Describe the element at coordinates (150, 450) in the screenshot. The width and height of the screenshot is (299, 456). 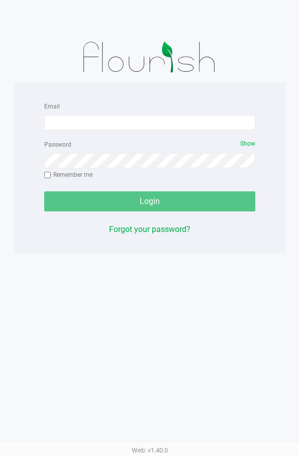
I see `span: Web: v1.40.0` at that location.